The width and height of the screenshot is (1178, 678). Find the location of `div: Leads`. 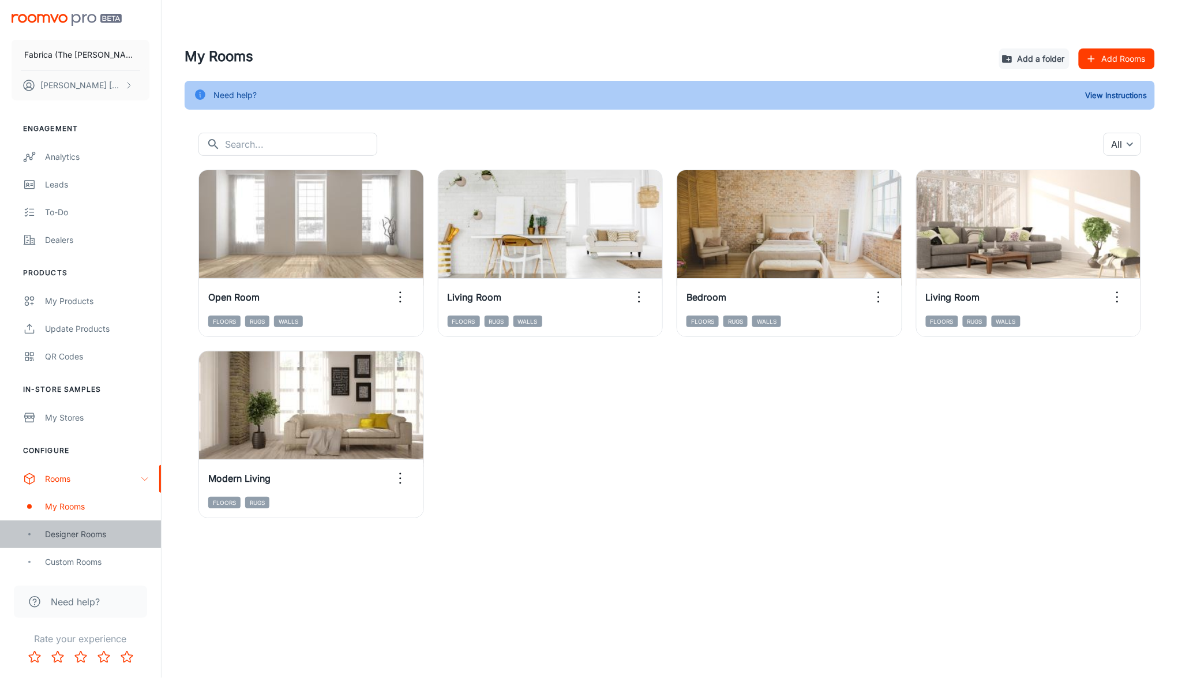

div: Leads is located at coordinates (97, 185).